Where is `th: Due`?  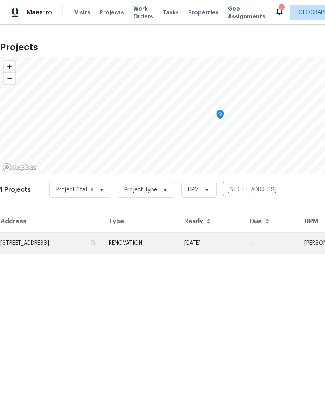
th: Due is located at coordinates (271, 221).